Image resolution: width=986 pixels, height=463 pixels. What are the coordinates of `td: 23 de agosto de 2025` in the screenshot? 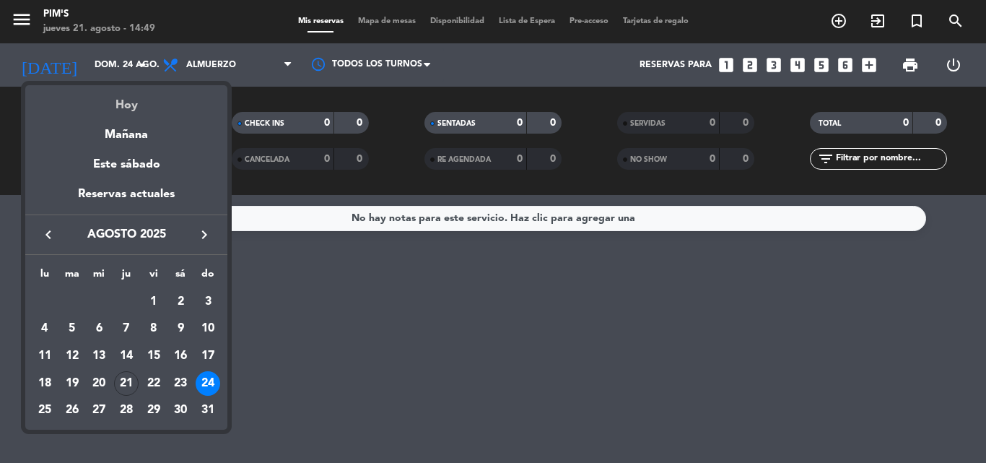 It's located at (181, 383).